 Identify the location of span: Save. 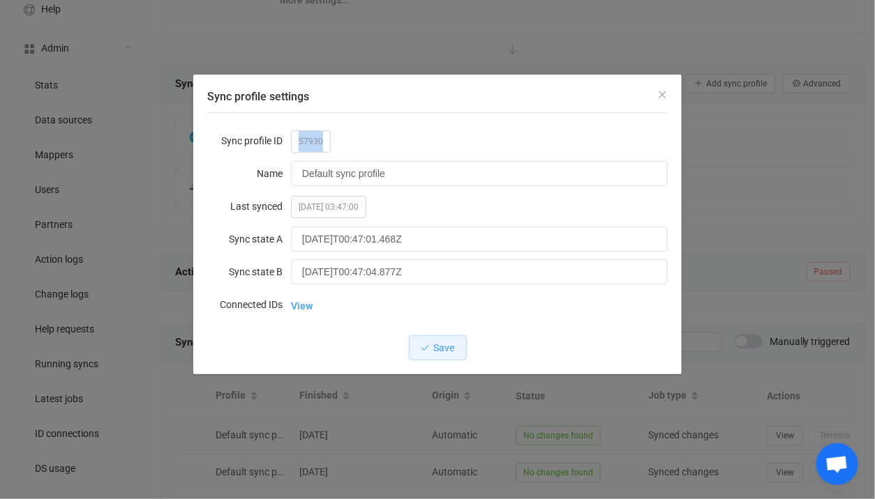
(444, 348).